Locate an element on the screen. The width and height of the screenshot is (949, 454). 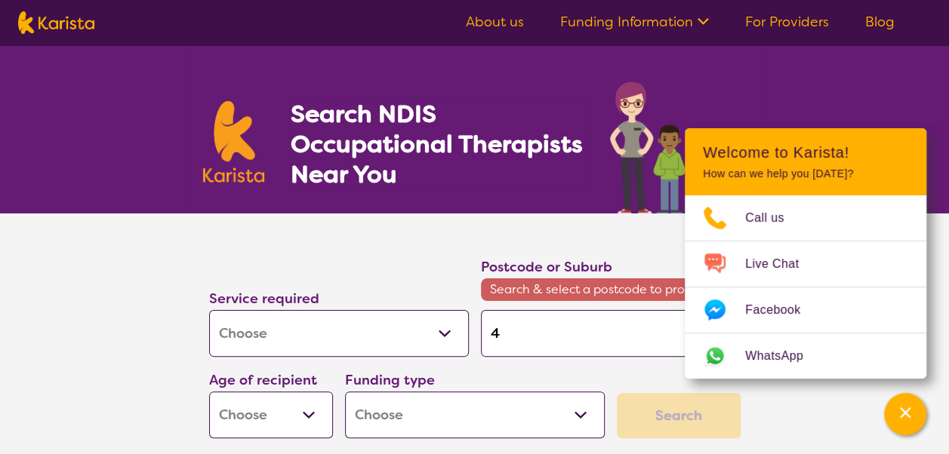
input: Type is located at coordinates (611, 334).